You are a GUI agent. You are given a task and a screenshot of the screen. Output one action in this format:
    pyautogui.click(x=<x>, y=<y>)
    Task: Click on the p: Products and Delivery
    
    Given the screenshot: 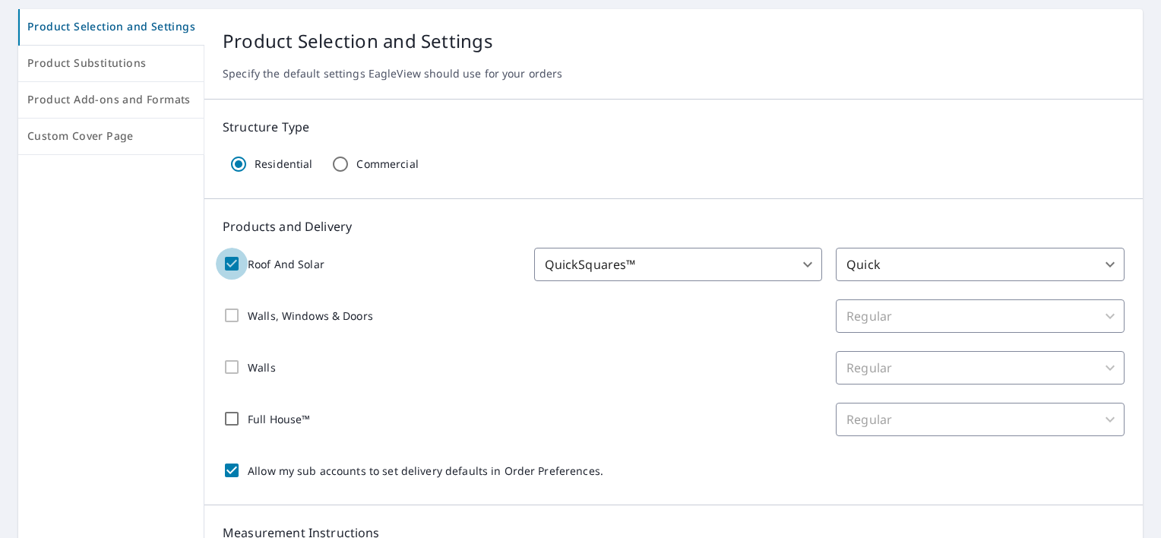 What is the action you would take?
    pyautogui.click(x=673, y=226)
    